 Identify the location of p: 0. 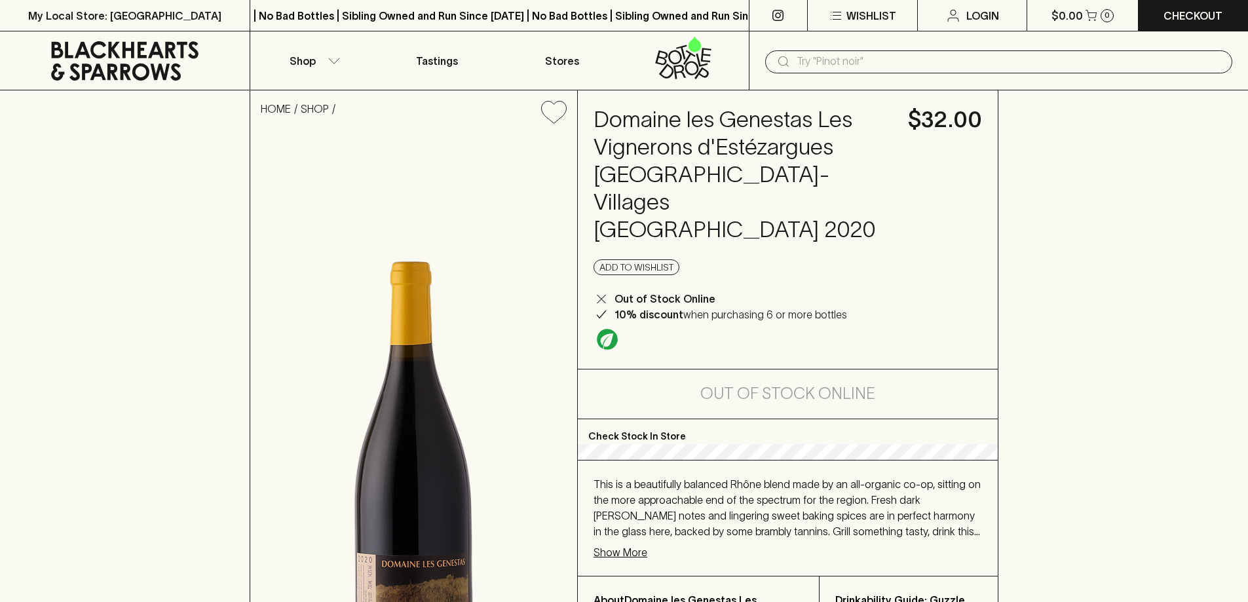
(1108, 15).